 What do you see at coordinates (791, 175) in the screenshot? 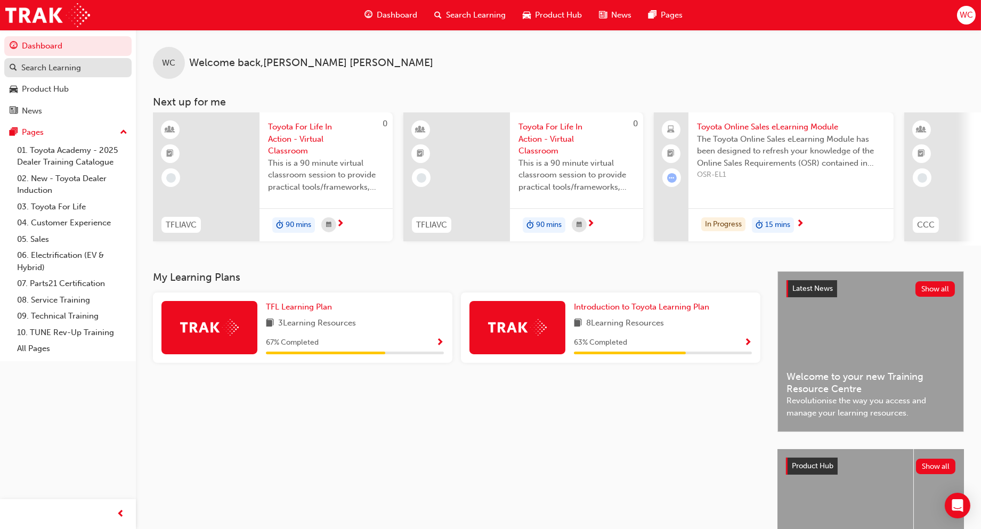
I see `span: OSR-EL1` at bounding box center [791, 175].